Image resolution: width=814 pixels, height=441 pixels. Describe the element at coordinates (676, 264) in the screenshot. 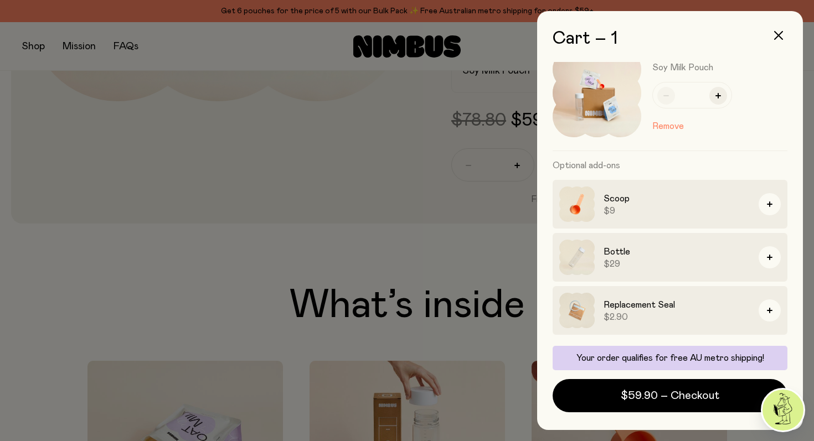

I see `span: $29` at that location.